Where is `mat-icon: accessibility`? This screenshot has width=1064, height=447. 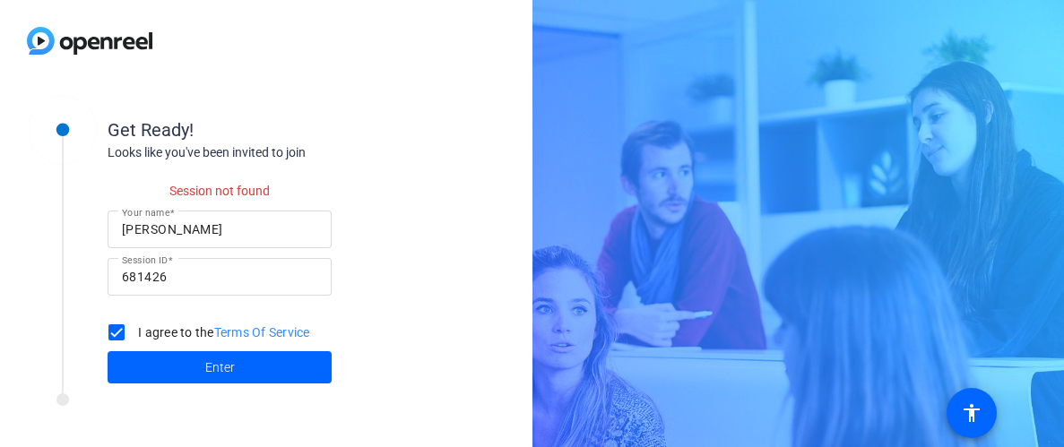 mat-icon: accessibility is located at coordinates (972, 413).